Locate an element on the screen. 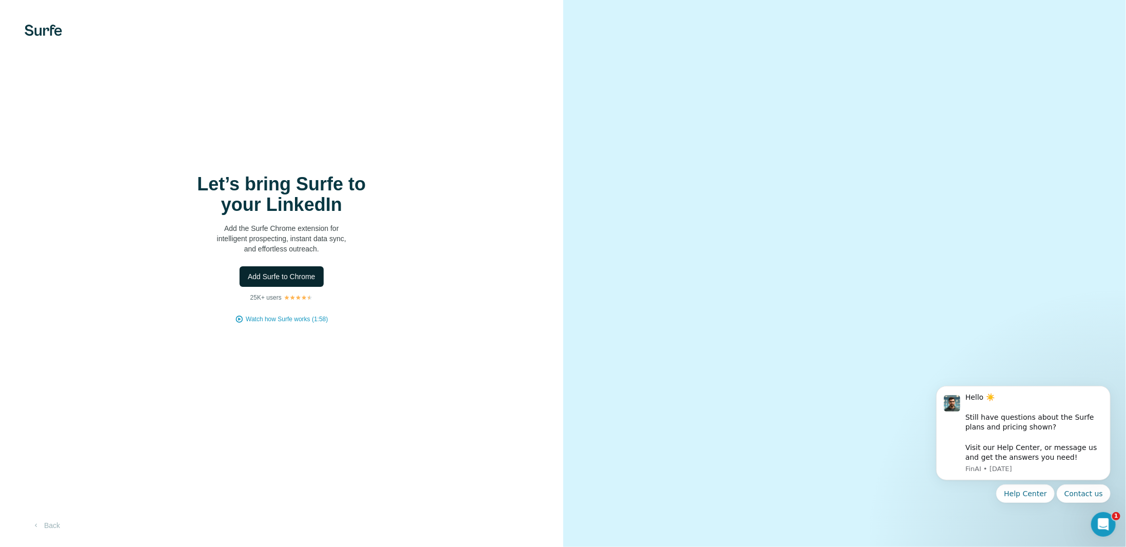 The width and height of the screenshot is (1126, 547). button: Add Surfe to Chrome is located at coordinates (282, 276).